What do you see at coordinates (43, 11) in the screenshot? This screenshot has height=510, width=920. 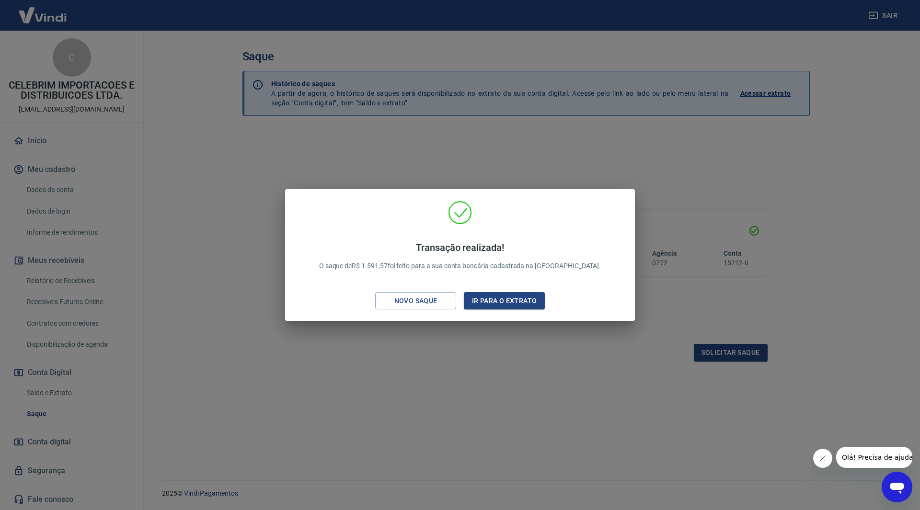 I see `span: Olá! Precisa de ajuda?` at bounding box center [43, 11].